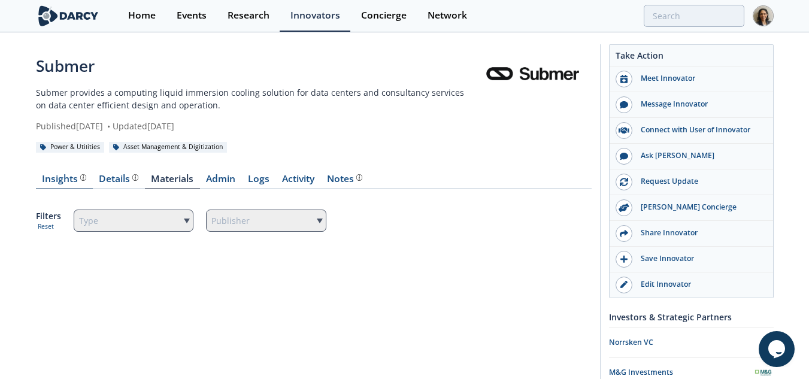 The width and height of the screenshot is (809, 379). I want to click on a: Edit Innovator, so click(691, 285).